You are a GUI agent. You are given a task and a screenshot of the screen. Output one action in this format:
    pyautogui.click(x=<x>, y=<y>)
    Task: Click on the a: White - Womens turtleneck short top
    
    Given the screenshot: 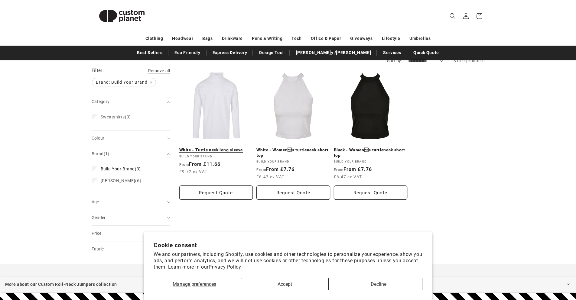 What is the action you would take?
    pyautogui.click(x=293, y=153)
    